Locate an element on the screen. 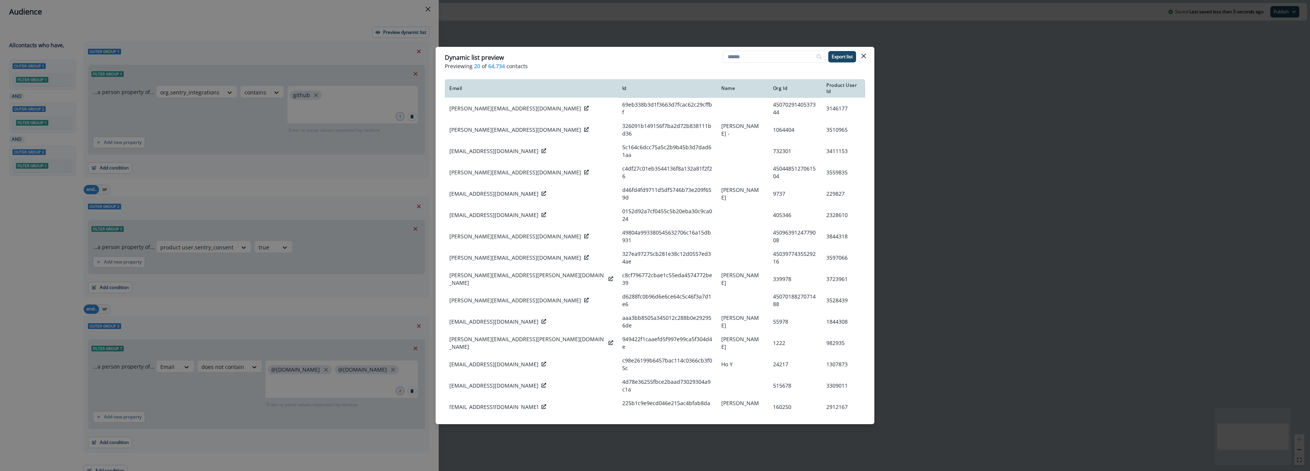 The width and height of the screenshot is (1310, 471). td: 405346 is located at coordinates (795, 215).